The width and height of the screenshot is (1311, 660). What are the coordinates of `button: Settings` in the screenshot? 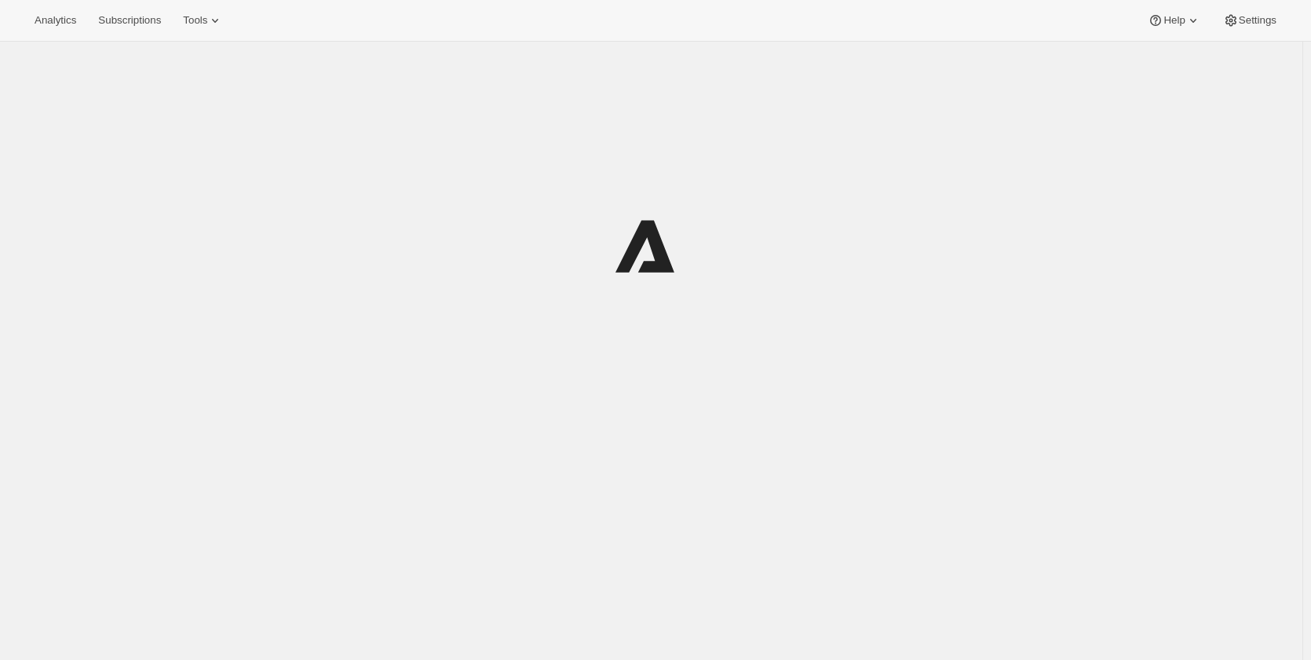 It's located at (1250, 20).